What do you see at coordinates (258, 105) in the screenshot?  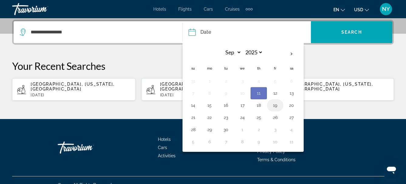 I see `button: Day 18` at bounding box center [258, 105].